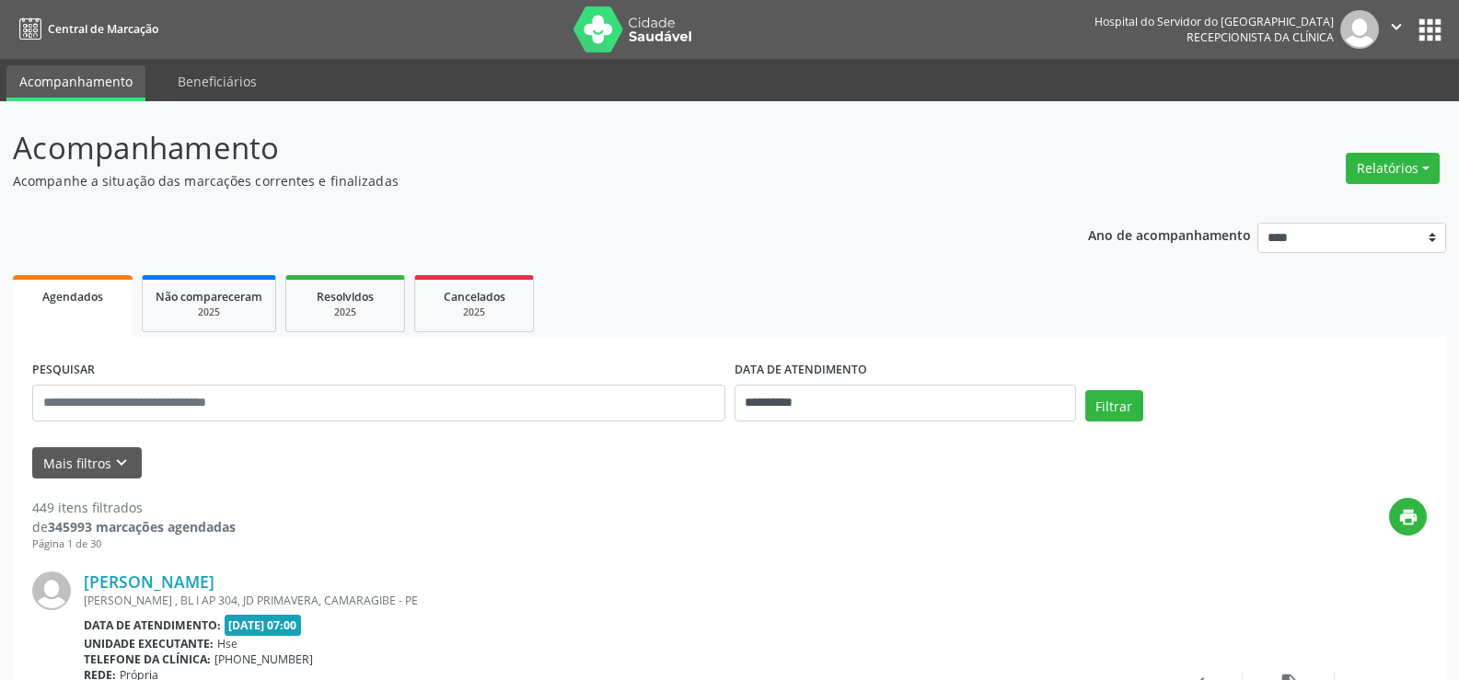  What do you see at coordinates (1169, 234) in the screenshot?
I see `p: Ano de acompanhamento` at bounding box center [1169, 234].